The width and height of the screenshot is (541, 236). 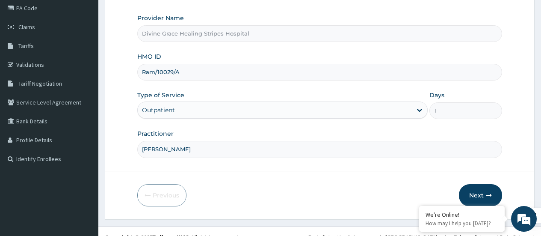 I want to click on input: Enter HMO ID, so click(x=320, y=72).